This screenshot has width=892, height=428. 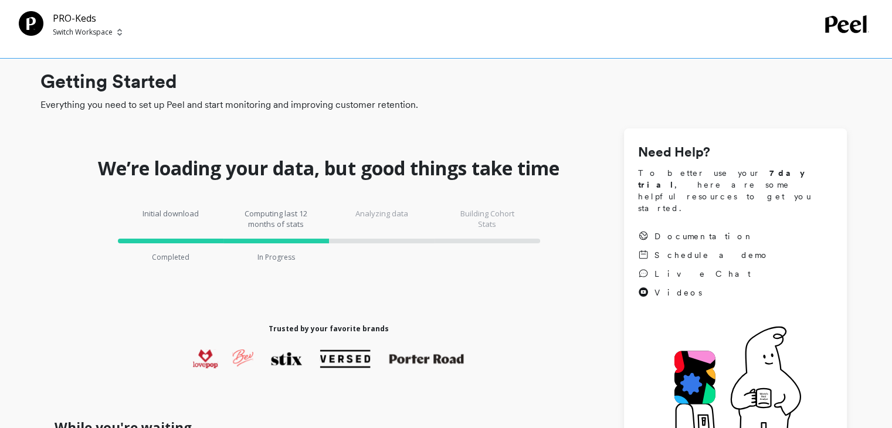 I want to click on img: Team Profile, so click(x=31, y=23).